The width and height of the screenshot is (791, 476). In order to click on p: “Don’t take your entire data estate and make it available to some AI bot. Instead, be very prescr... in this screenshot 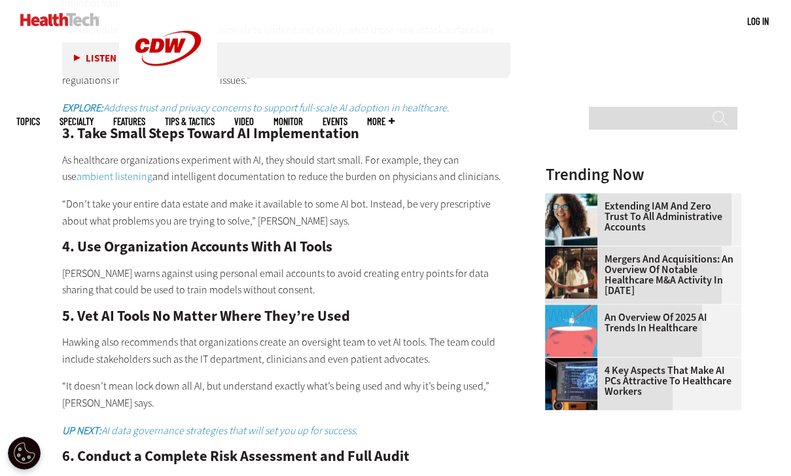, I will do `click(287, 212)`.